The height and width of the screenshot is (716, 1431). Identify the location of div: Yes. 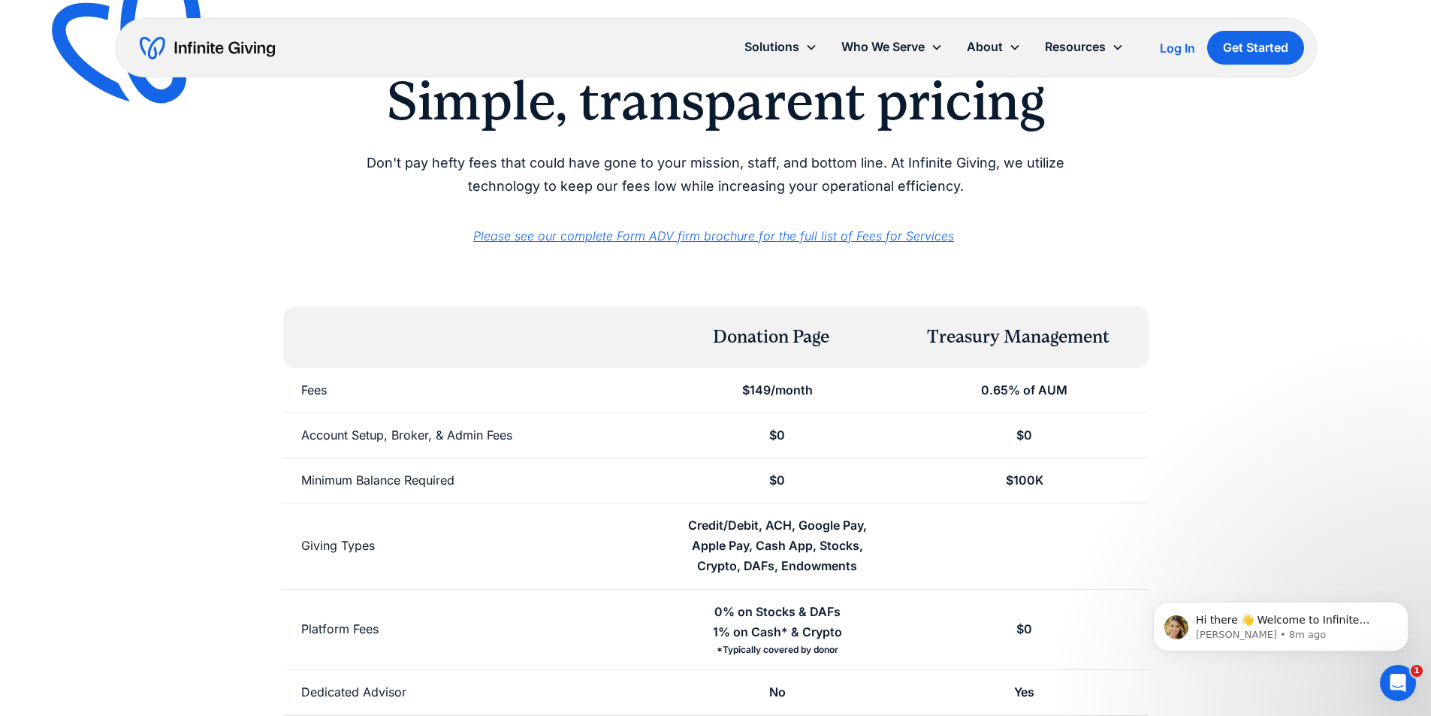
(1024, 692).